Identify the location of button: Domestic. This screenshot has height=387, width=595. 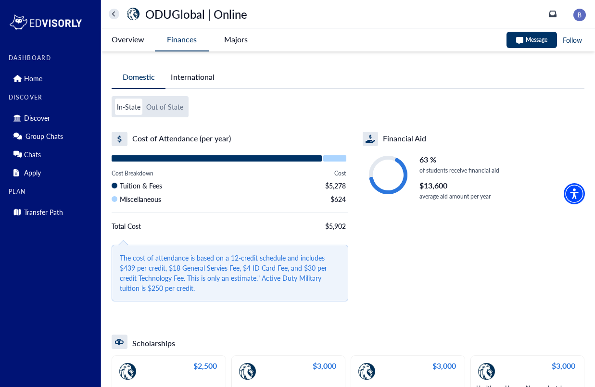
(138, 77).